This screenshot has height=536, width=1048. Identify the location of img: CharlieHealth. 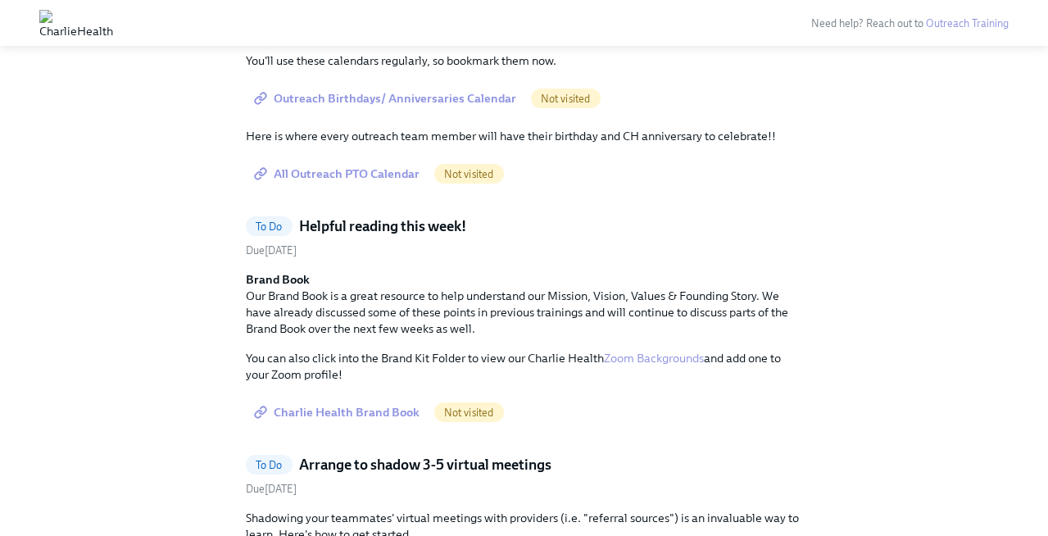
(76, 23).